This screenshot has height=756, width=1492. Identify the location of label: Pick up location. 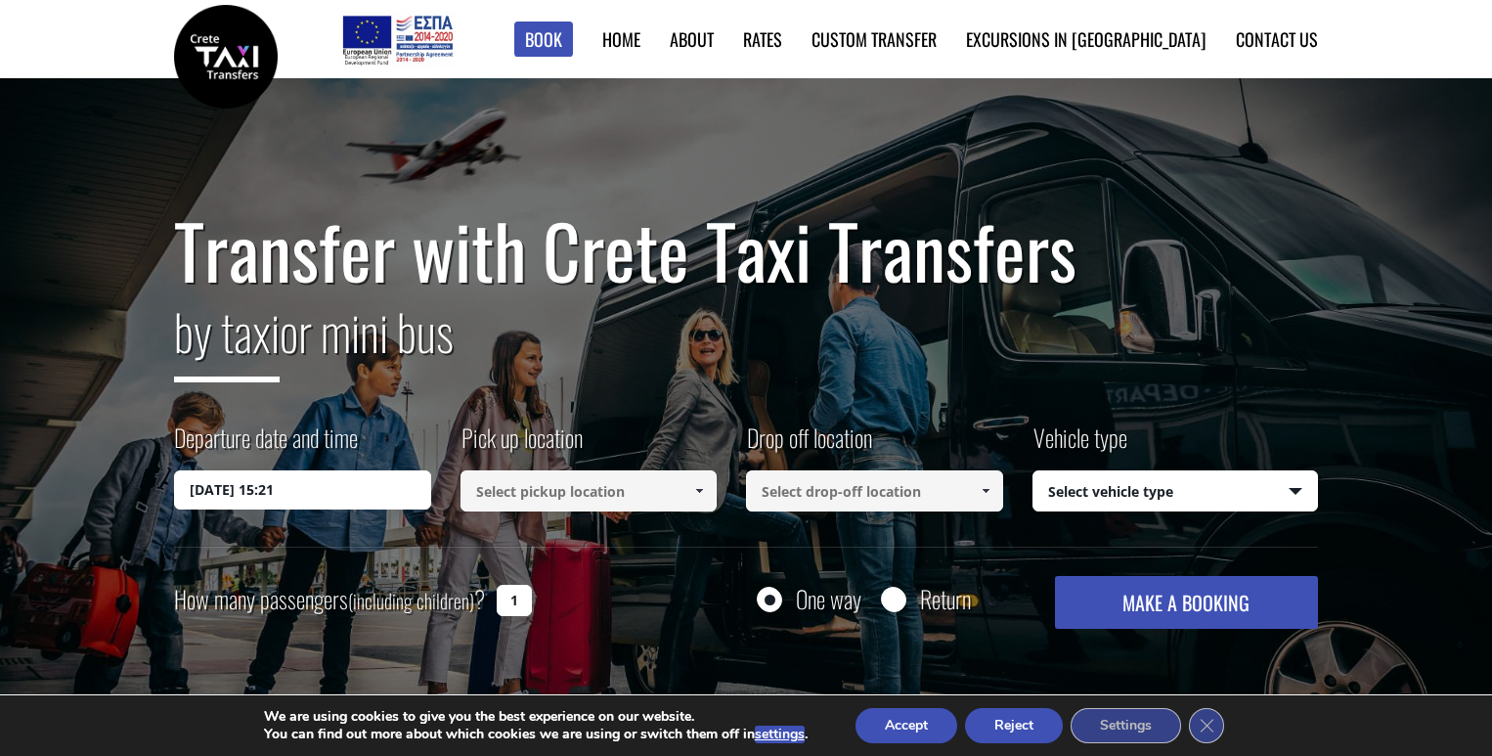
(521, 445).